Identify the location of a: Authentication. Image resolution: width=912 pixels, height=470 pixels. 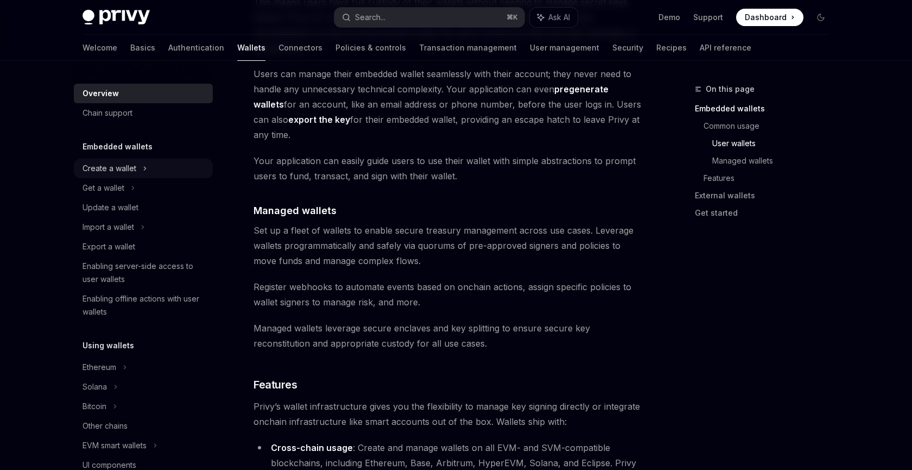
(196, 48).